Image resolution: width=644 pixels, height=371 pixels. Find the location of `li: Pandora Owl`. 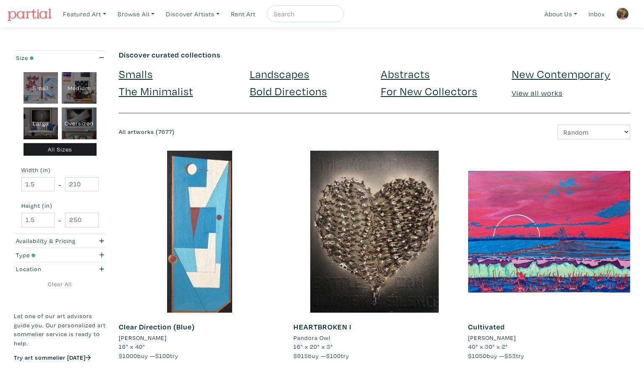

li: Pandora Owl is located at coordinates (312, 338).